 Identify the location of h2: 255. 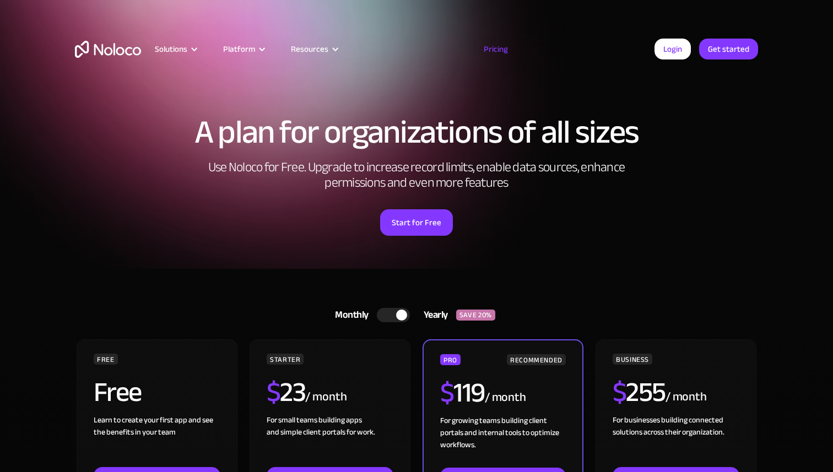
(639, 392).